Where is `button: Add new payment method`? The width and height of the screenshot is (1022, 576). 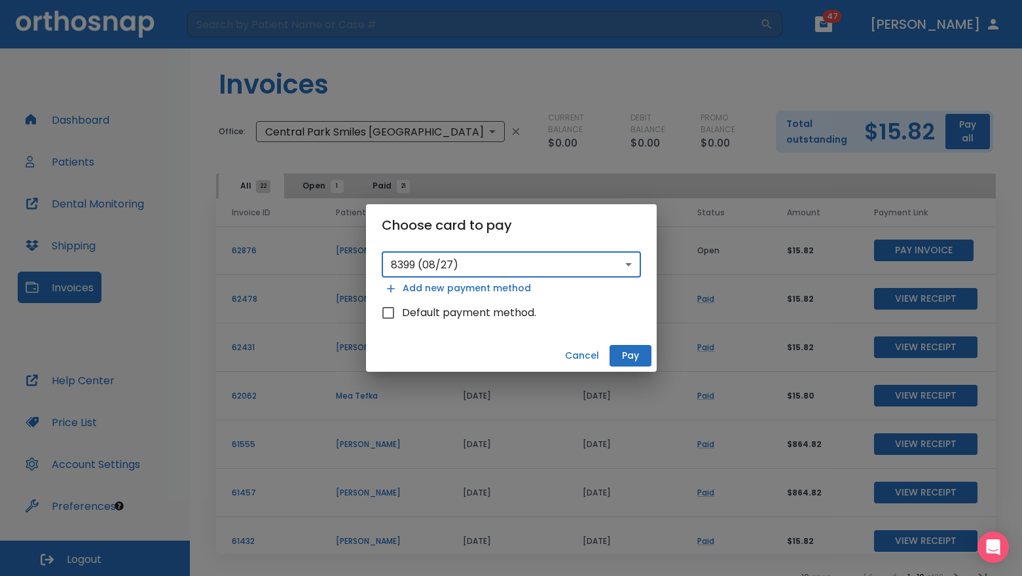
button: Add new payment method is located at coordinates (459, 288).